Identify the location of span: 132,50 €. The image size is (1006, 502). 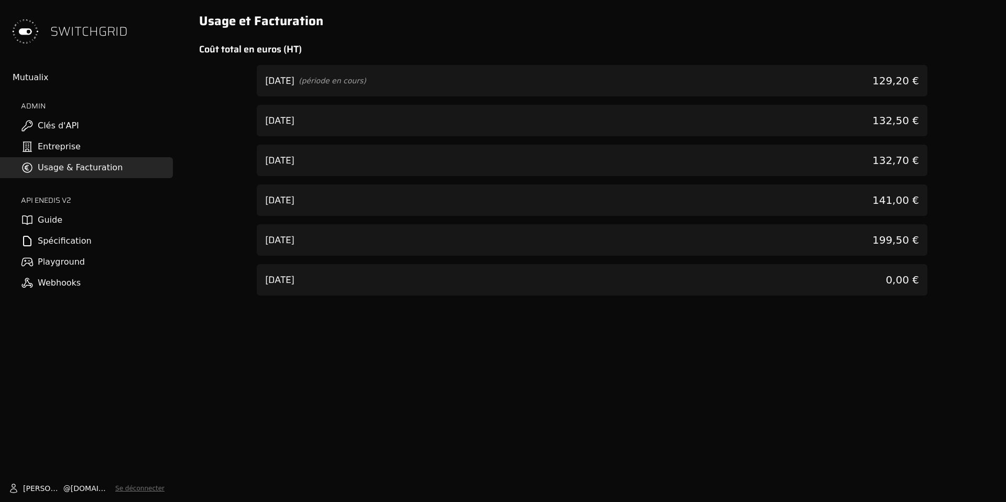
(895, 121).